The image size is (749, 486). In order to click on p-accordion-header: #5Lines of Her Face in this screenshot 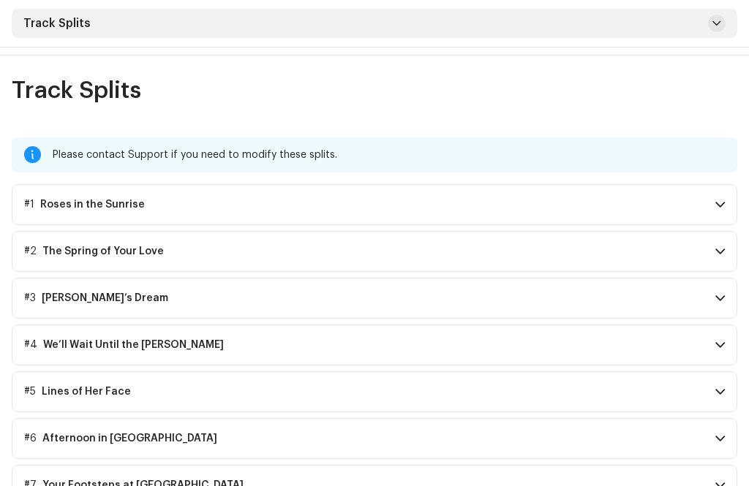, I will do `click(374, 393)`.